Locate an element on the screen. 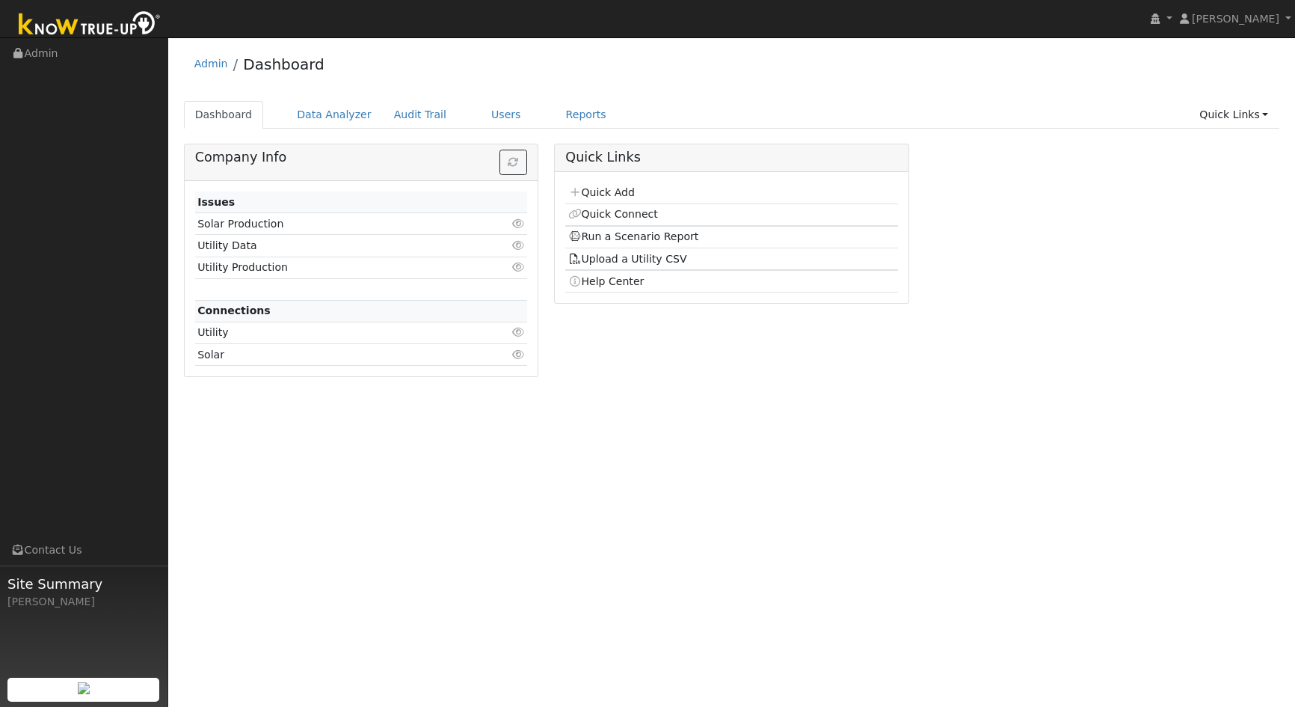 Image resolution: width=1295 pixels, height=707 pixels. img: Know True-Up is located at coordinates (90, 25).